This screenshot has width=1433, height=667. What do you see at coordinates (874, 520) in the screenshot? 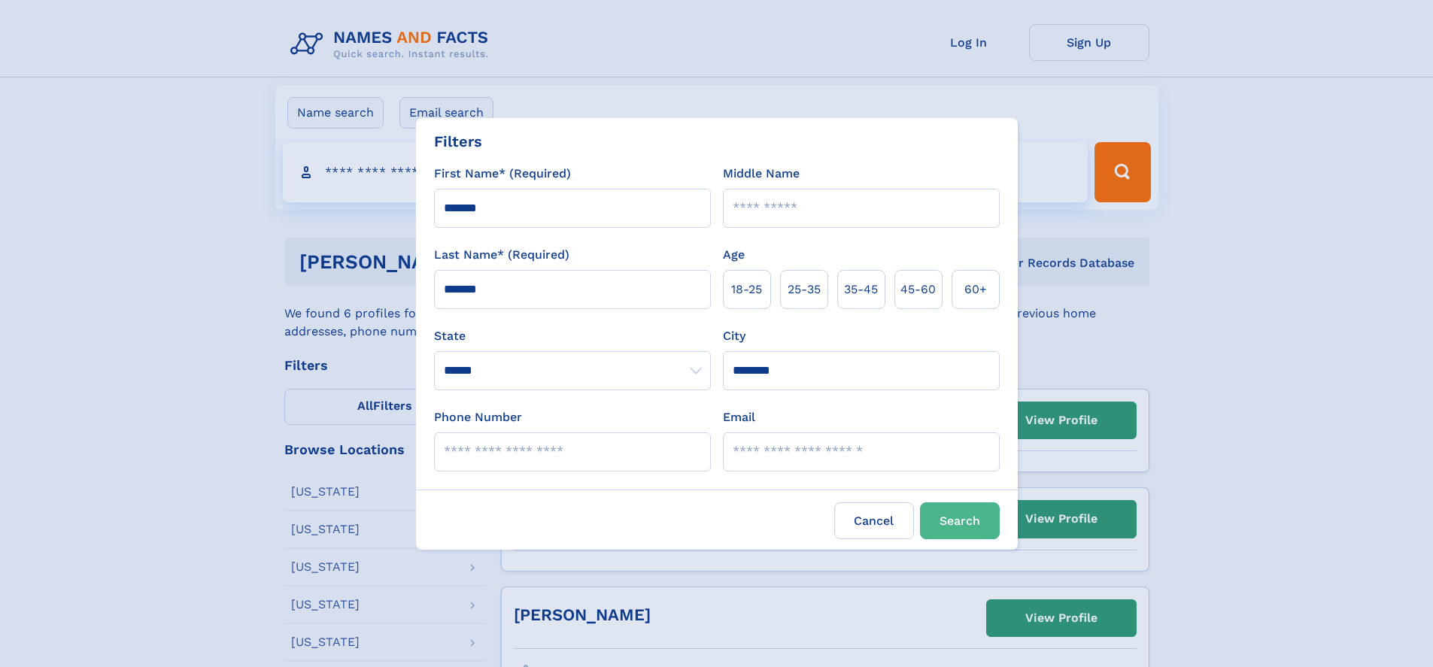
I see `label: Cancel` at bounding box center [874, 520].